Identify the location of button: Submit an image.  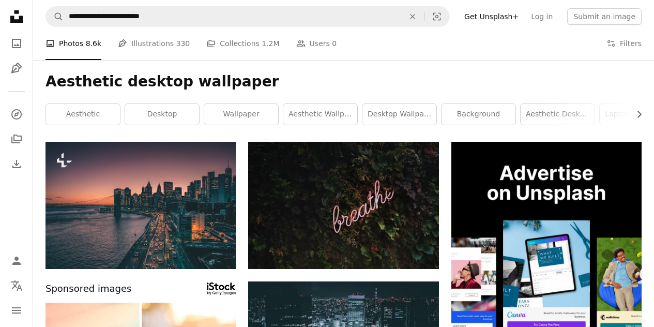
(604, 17).